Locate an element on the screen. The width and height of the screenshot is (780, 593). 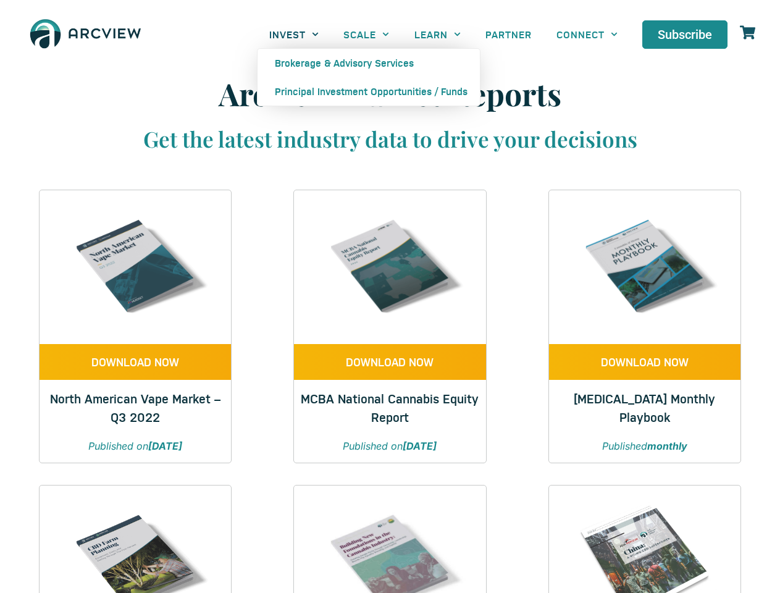
a: Principal Investment Opportunities / Funds is located at coordinates (369, 91).